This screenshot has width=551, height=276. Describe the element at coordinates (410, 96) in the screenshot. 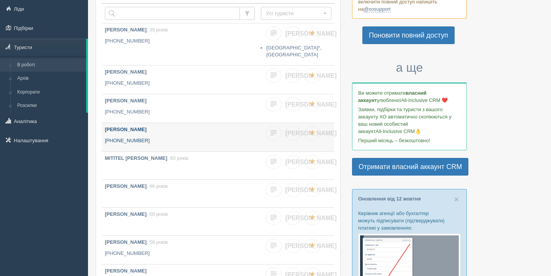

I see `p: Ви можете отримати улюбленої` at that location.